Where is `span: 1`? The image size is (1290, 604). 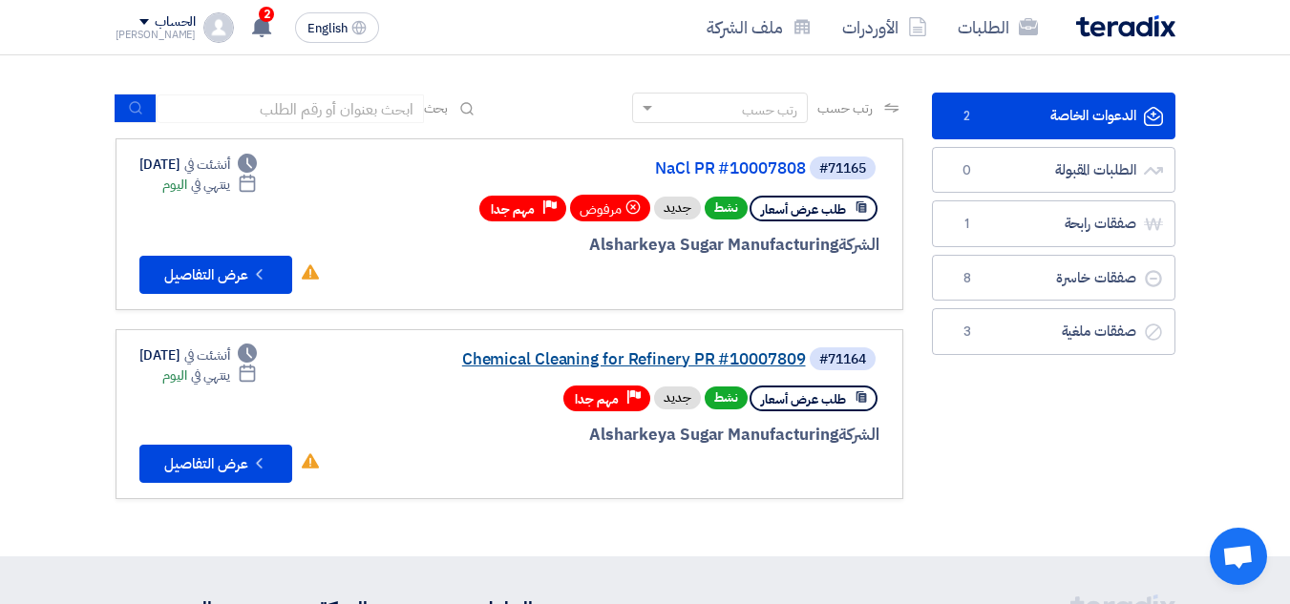 span: 1 is located at coordinates (967, 224).